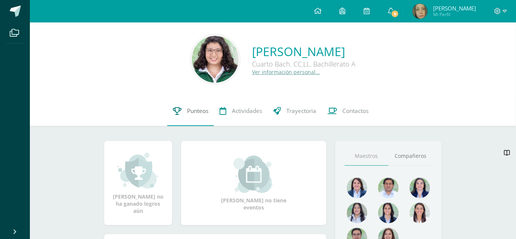 Image resolution: width=516 pixels, height=239 pixels. I want to click on a: Compañeros, so click(411, 156).